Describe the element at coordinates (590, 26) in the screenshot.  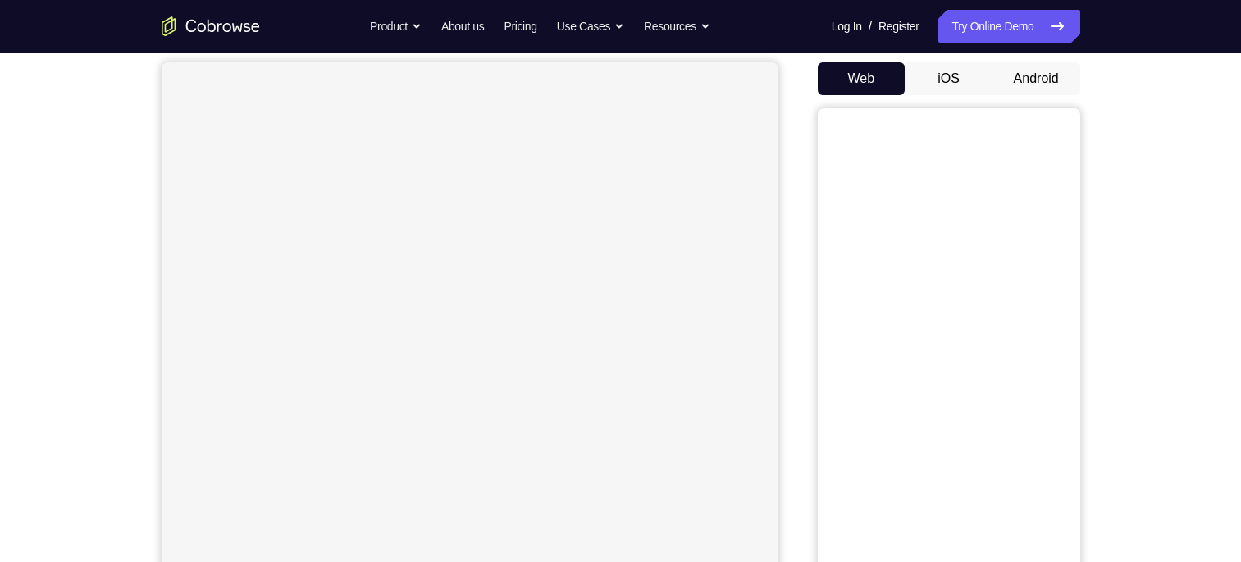
I see `button: Use Cases` at that location.